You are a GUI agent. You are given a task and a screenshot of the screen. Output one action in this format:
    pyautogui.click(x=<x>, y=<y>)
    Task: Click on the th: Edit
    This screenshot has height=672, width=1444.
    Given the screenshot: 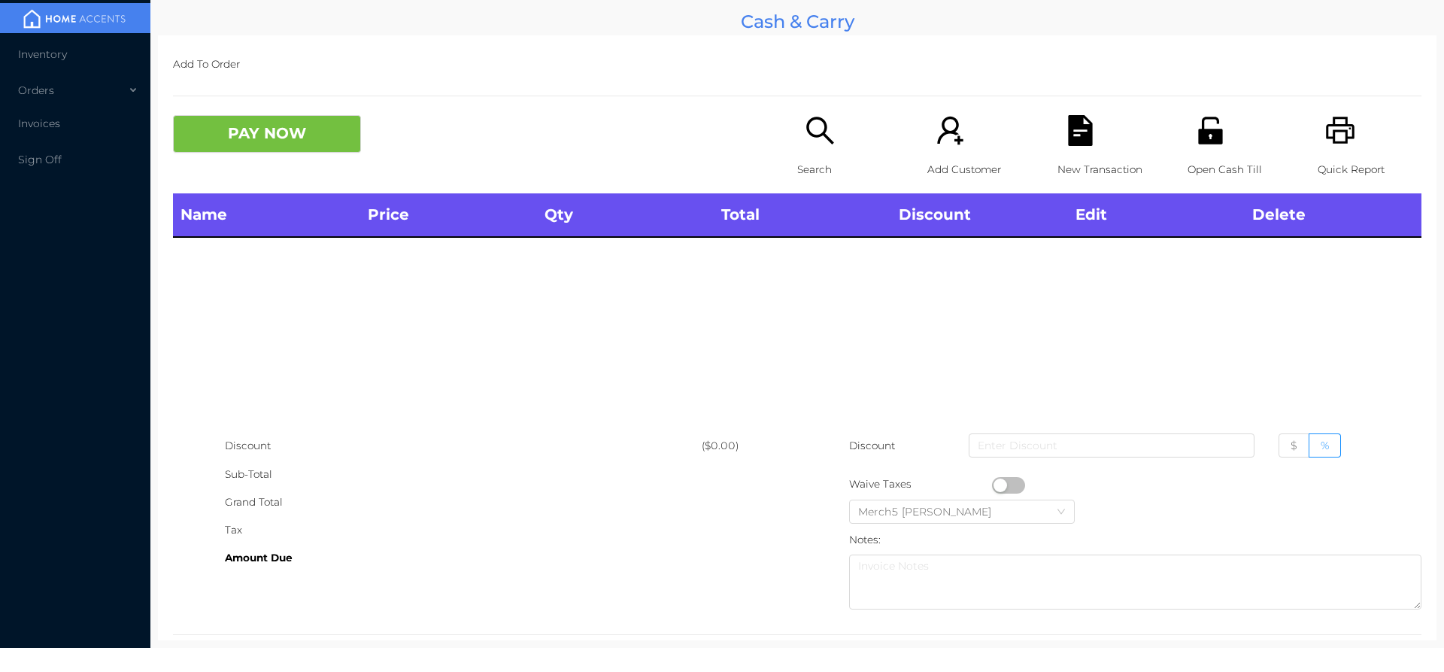 What is the action you would take?
    pyautogui.click(x=1156, y=215)
    